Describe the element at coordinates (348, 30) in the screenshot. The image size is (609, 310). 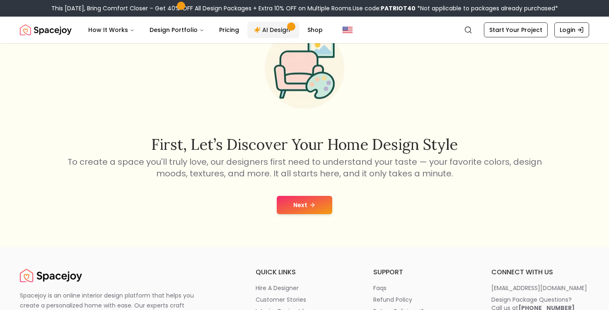
I see `img: United States` at that location.